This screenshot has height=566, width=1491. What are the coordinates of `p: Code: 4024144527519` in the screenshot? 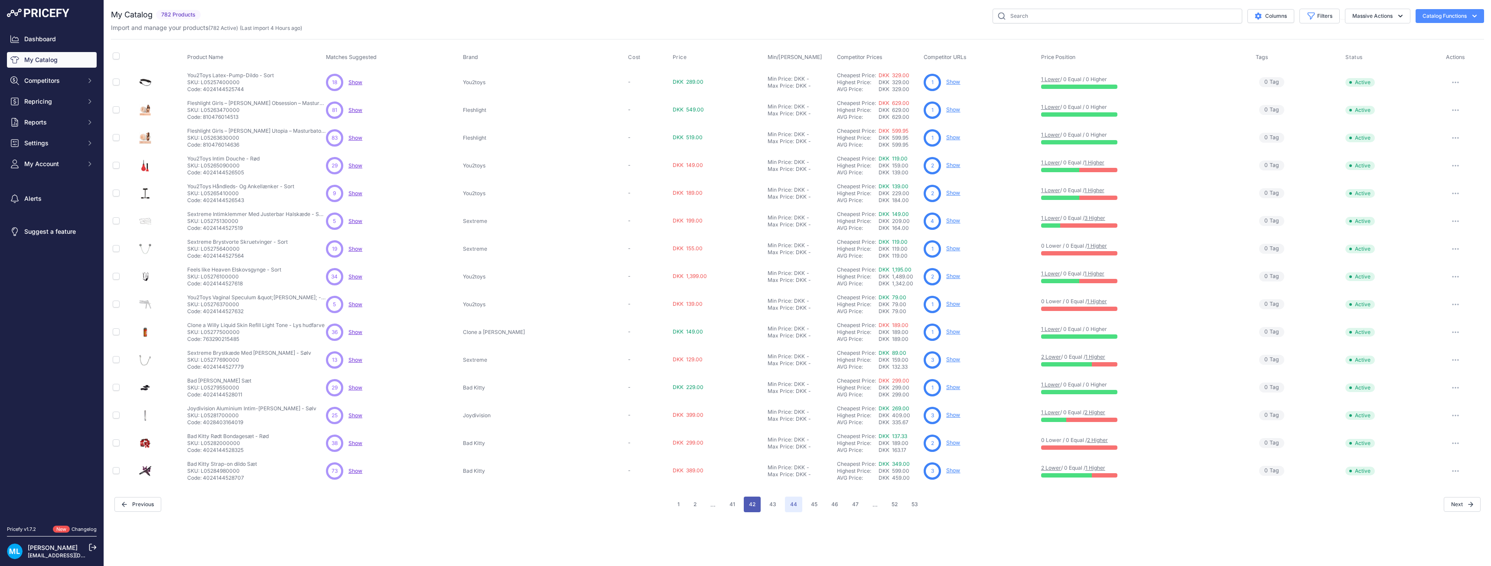 It's located at (257, 228).